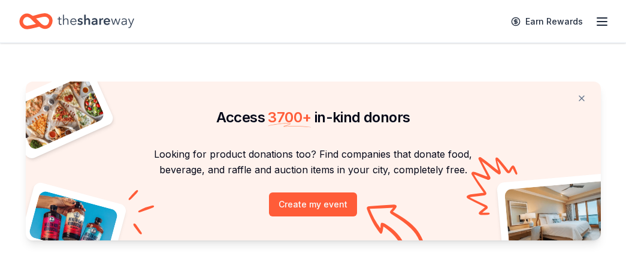 The image size is (626, 265). I want to click on img: Pizza, so click(59, 113).